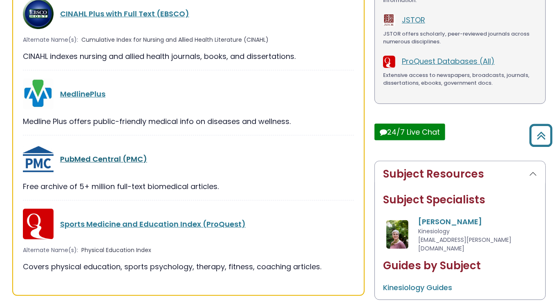 The height and width of the screenshot is (302, 558). What do you see at coordinates (116, 250) in the screenshot?
I see `span: Physical Education Index` at bounding box center [116, 250].